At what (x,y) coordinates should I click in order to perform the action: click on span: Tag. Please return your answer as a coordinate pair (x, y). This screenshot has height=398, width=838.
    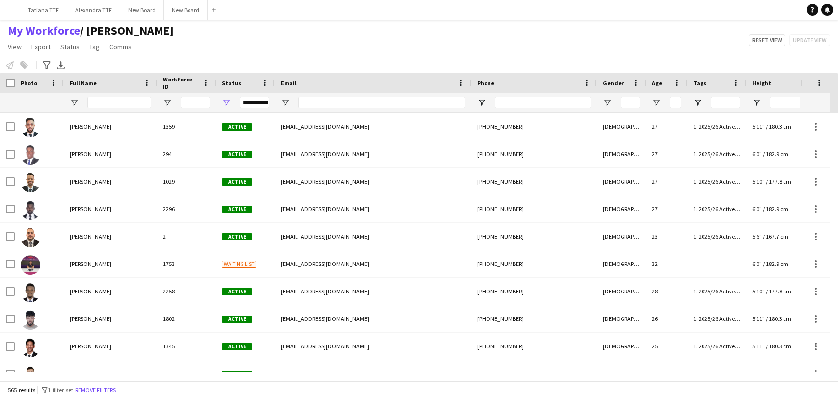
    Looking at the image, I should click on (94, 47).